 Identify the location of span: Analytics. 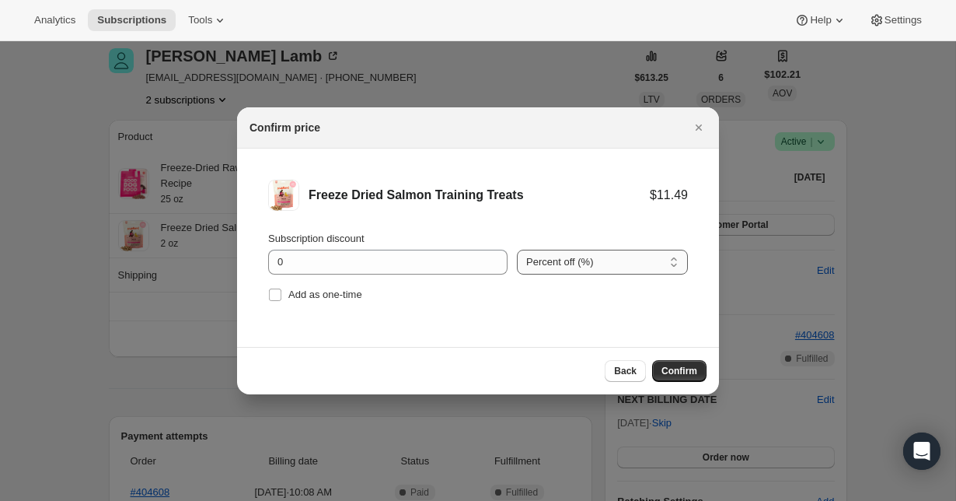
(54, 20).